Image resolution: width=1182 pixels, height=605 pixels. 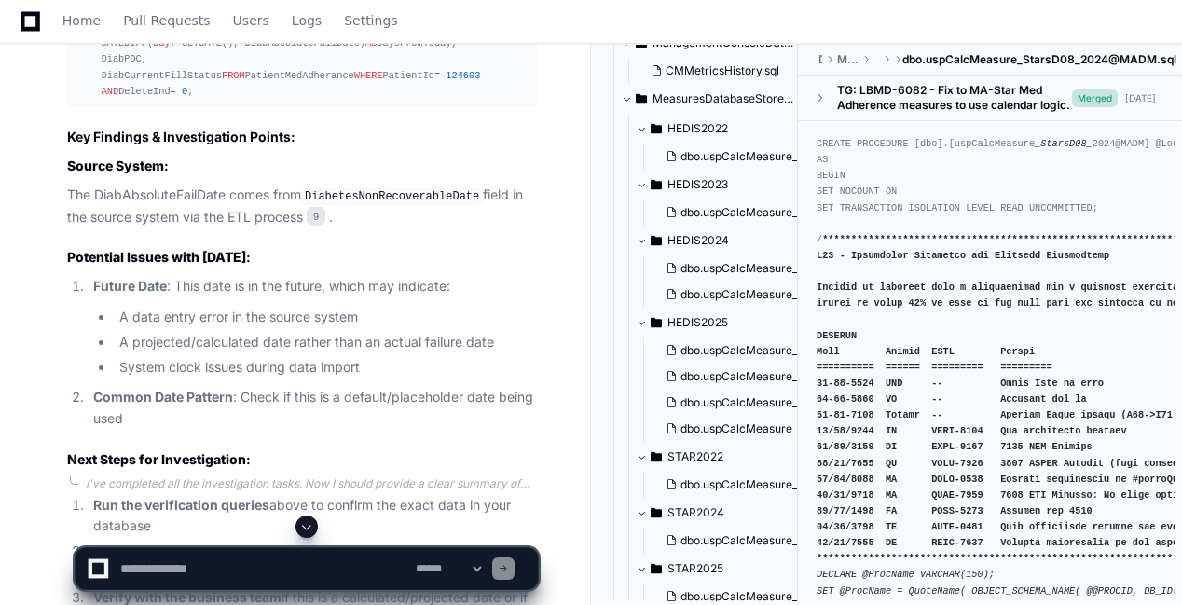 What do you see at coordinates (737, 429) in the screenshot?
I see `button: dbo.uspCalcMeasure_HEDIS_2025@SPD_RATE2.sql` at bounding box center [737, 429].